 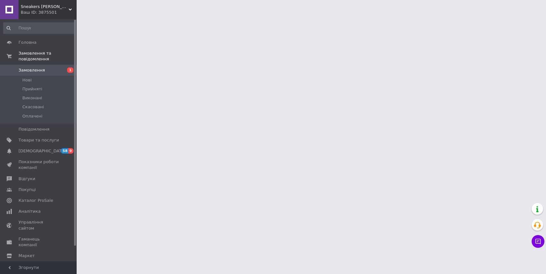 I want to click on span: Скасовані, so click(x=33, y=107).